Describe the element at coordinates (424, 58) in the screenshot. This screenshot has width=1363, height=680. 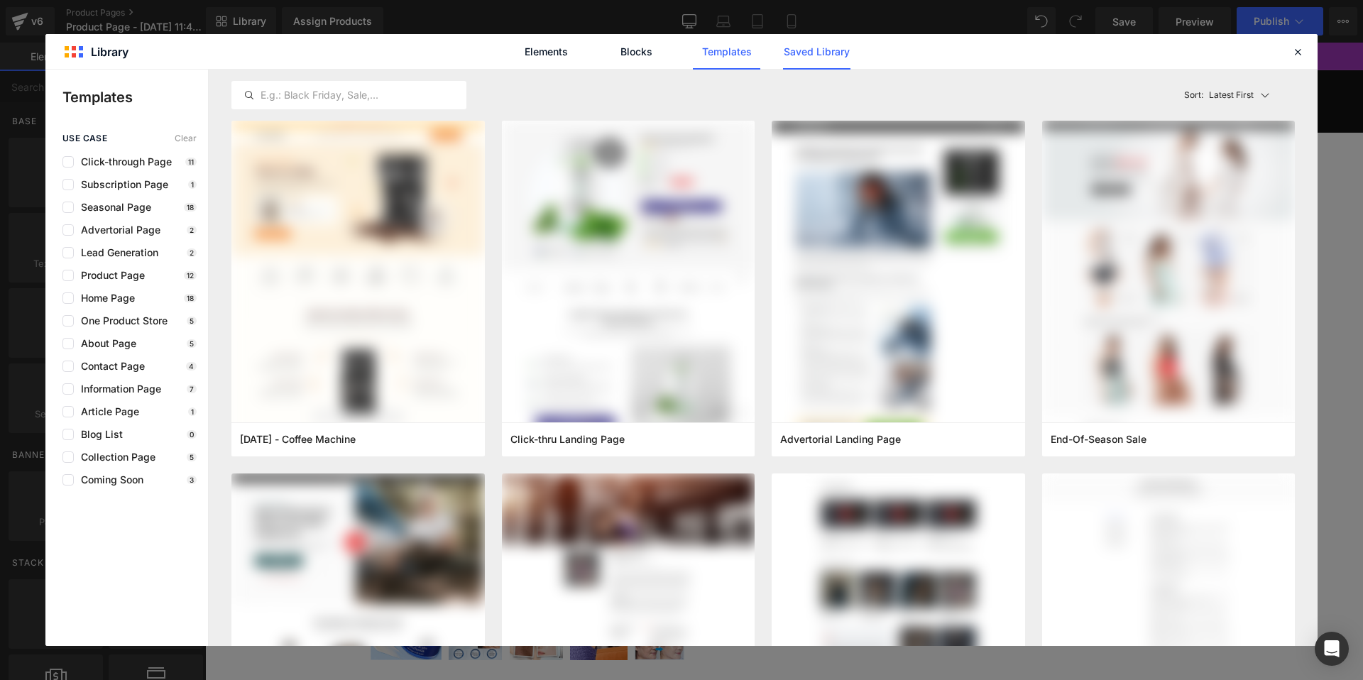
I see `span: Contact` at that location.